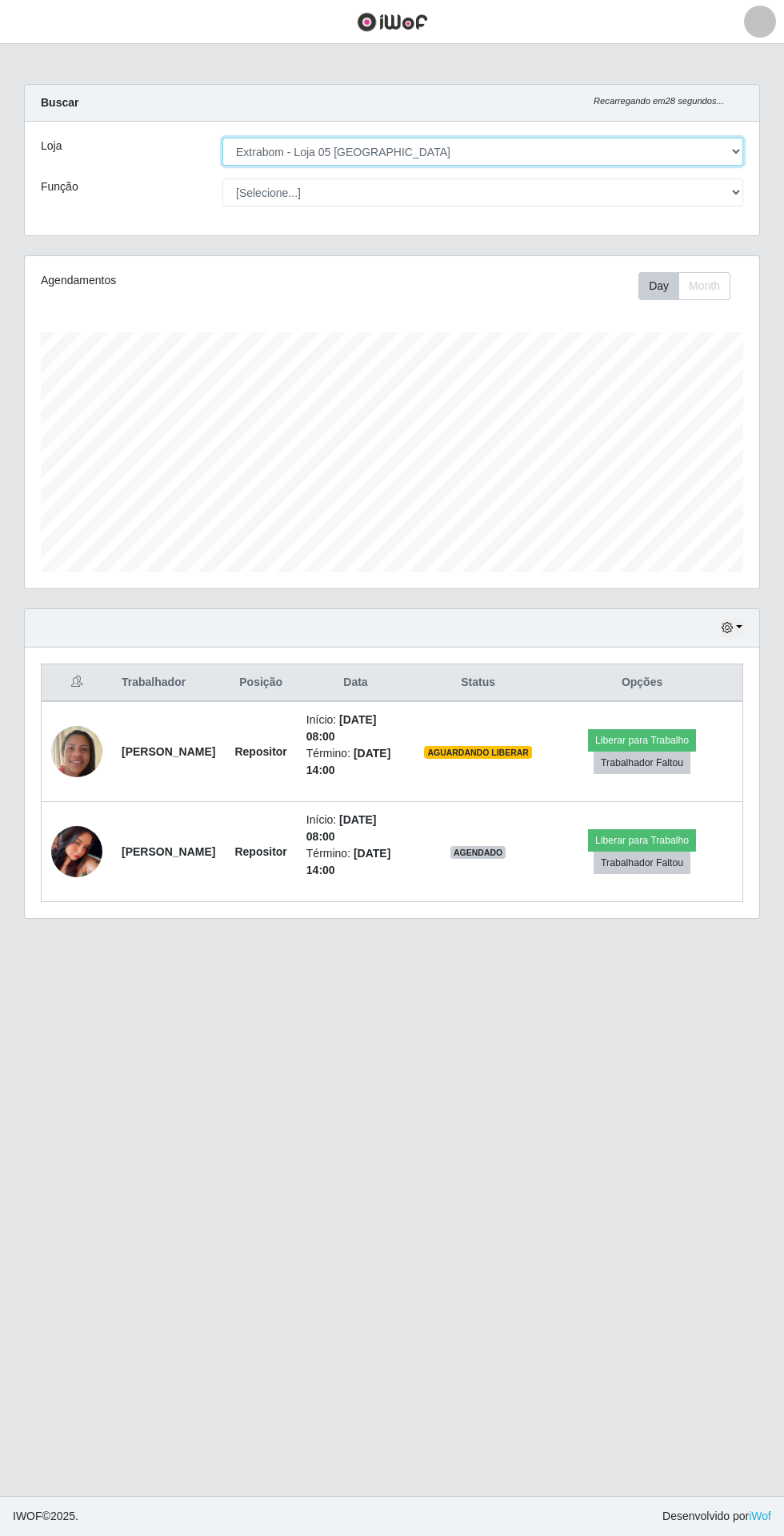  I want to click on th: Status, so click(478, 682).